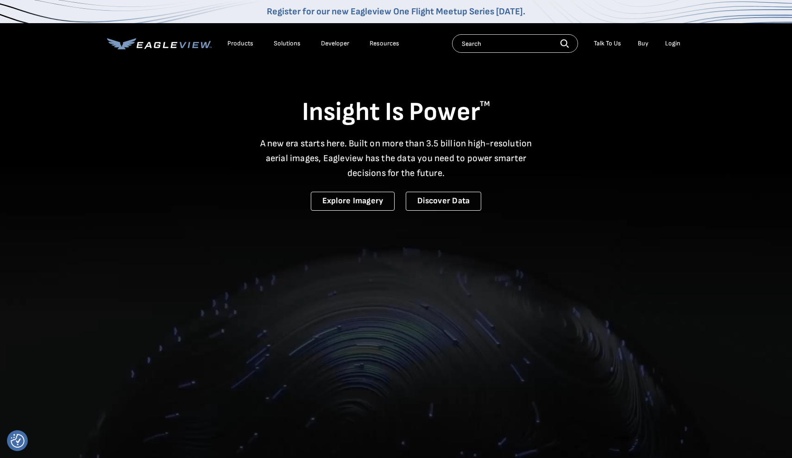  I want to click on button: Consent Preferences, so click(18, 441).